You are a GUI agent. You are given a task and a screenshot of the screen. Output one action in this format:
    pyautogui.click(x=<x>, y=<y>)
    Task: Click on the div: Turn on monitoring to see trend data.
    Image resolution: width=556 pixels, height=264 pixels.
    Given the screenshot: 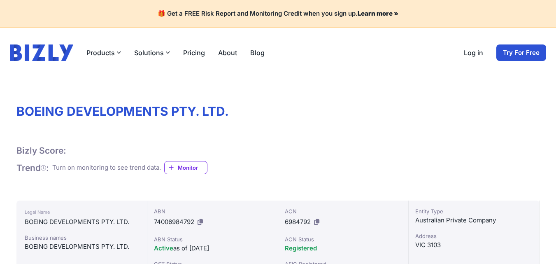 What is the action you would take?
    pyautogui.click(x=107, y=167)
    